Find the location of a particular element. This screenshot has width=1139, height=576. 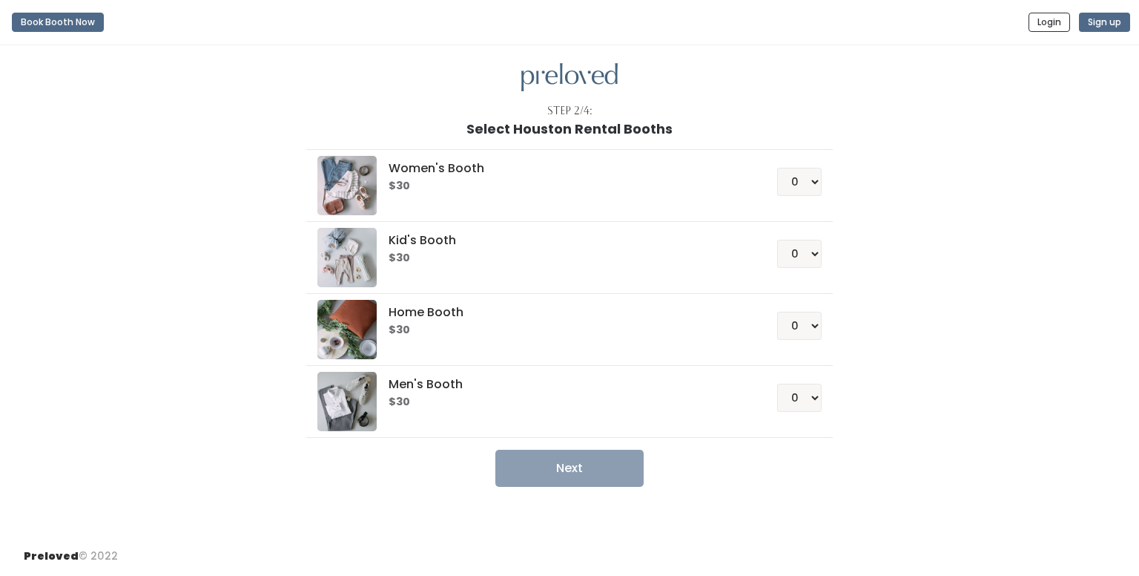

span: Preloved is located at coordinates (51, 555).